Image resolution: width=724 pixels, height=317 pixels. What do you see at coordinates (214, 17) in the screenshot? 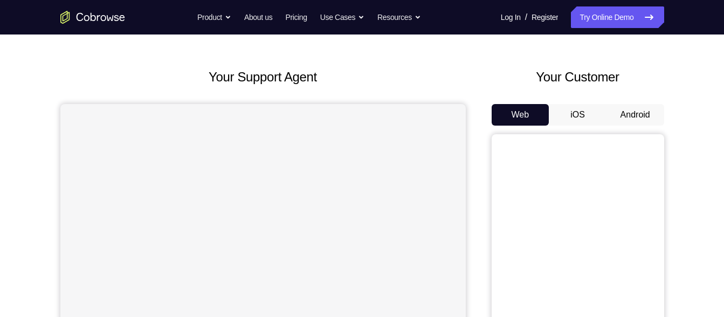
I see `button: Product` at bounding box center [214, 17].